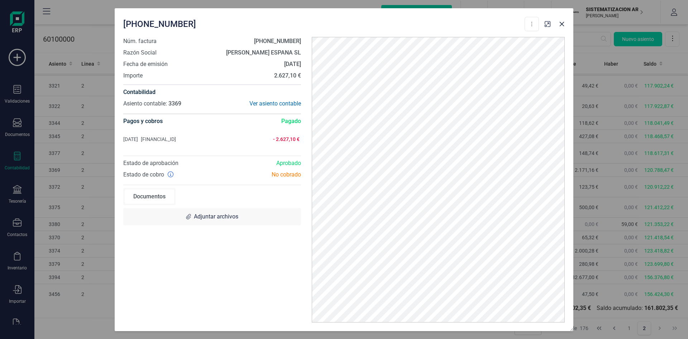  What do you see at coordinates (287, 75) in the screenshot?
I see `strong: 2.627,10 €` at bounding box center [287, 75].